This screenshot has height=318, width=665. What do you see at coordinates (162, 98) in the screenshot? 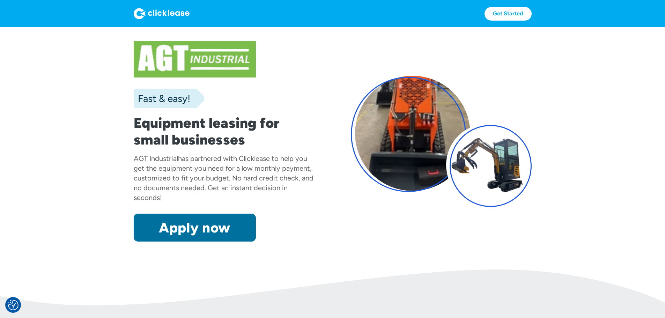
I see `div: Fast & easy!` at bounding box center [162, 98].